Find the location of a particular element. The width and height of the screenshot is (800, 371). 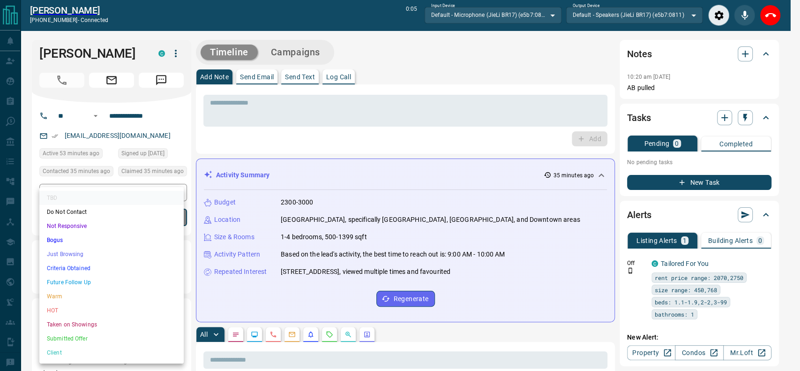

li: Taken on Showings is located at coordinates (112, 324).